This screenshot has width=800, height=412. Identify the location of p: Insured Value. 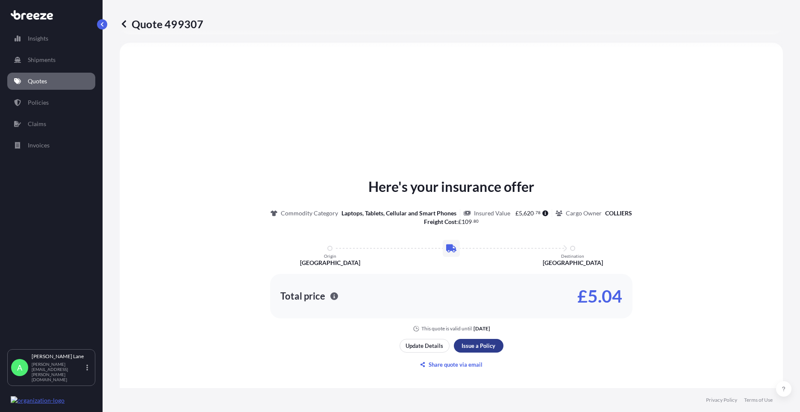
(492, 213).